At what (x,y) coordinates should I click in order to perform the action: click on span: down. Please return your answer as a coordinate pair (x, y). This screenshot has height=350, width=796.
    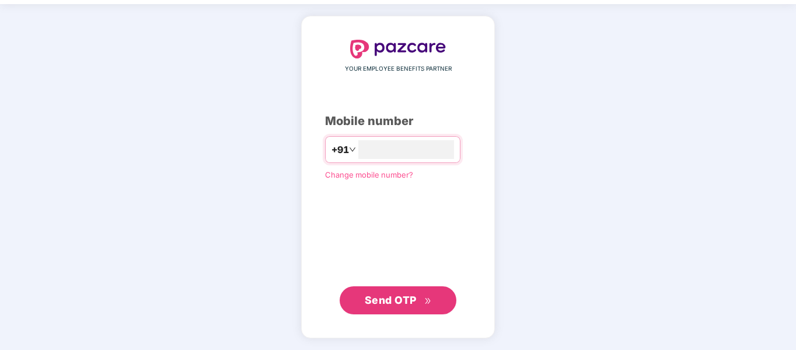
    Looking at the image, I should click on (352, 149).